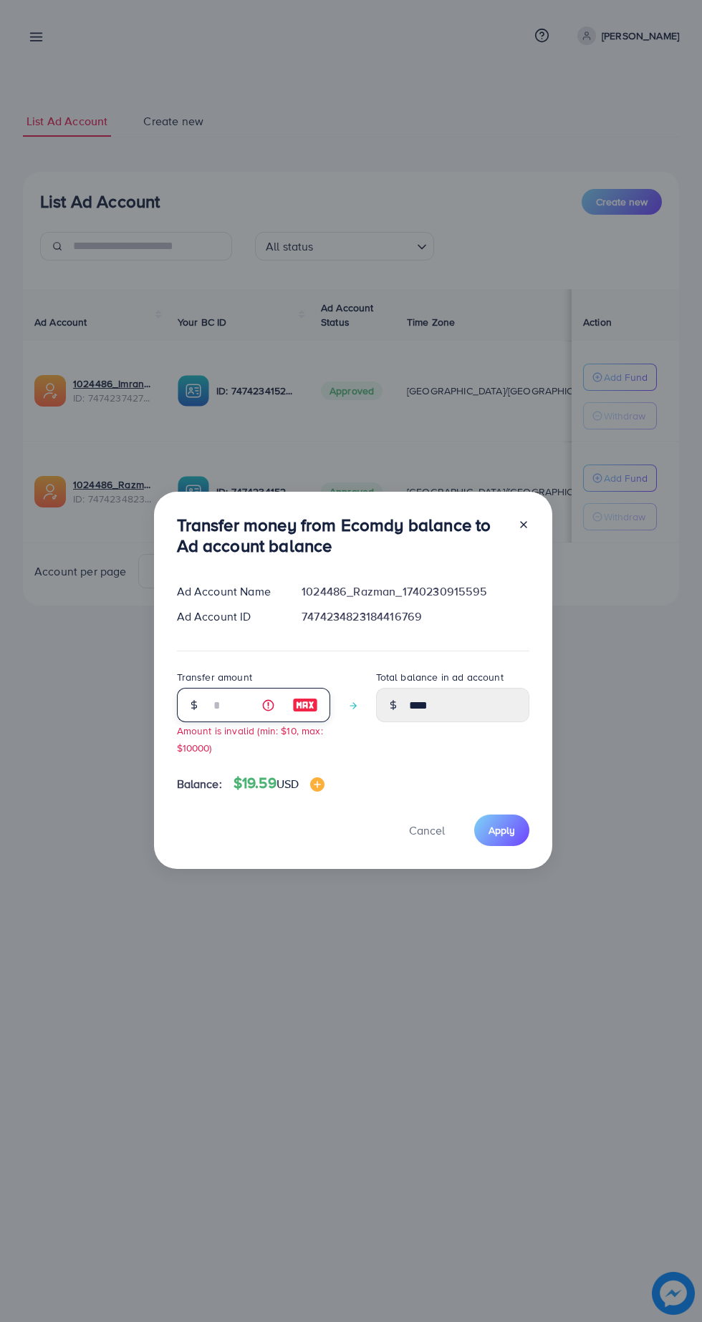  Describe the element at coordinates (501, 830) in the screenshot. I see `button: Apply` at that location.